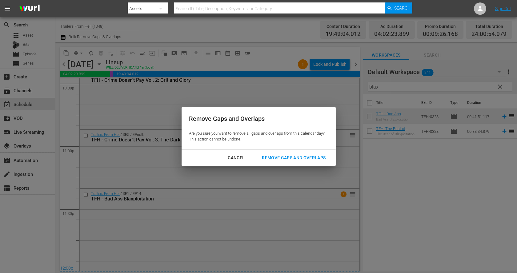  What do you see at coordinates (30, 9) in the screenshot?
I see `img: ans4CAIJ8jUAAAAAAAAAAAAAAAAAAAAAAAAgQb4GAAAAAAAAAAAAAAAAAAAAAAAAJMjXAAAAAAAAAAAAAAAAAAAAAAAAgAT5G...` at bounding box center [30, 9].